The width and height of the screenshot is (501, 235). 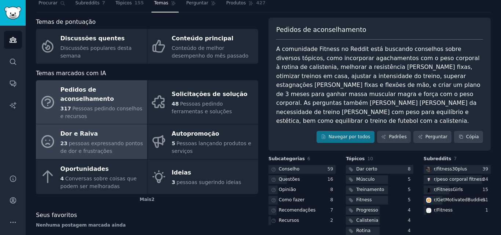 What do you see at coordinates (457, 190) in the screenshot?
I see `a: Garotas Fitnessr/FitnessGirls15` at bounding box center [457, 190].